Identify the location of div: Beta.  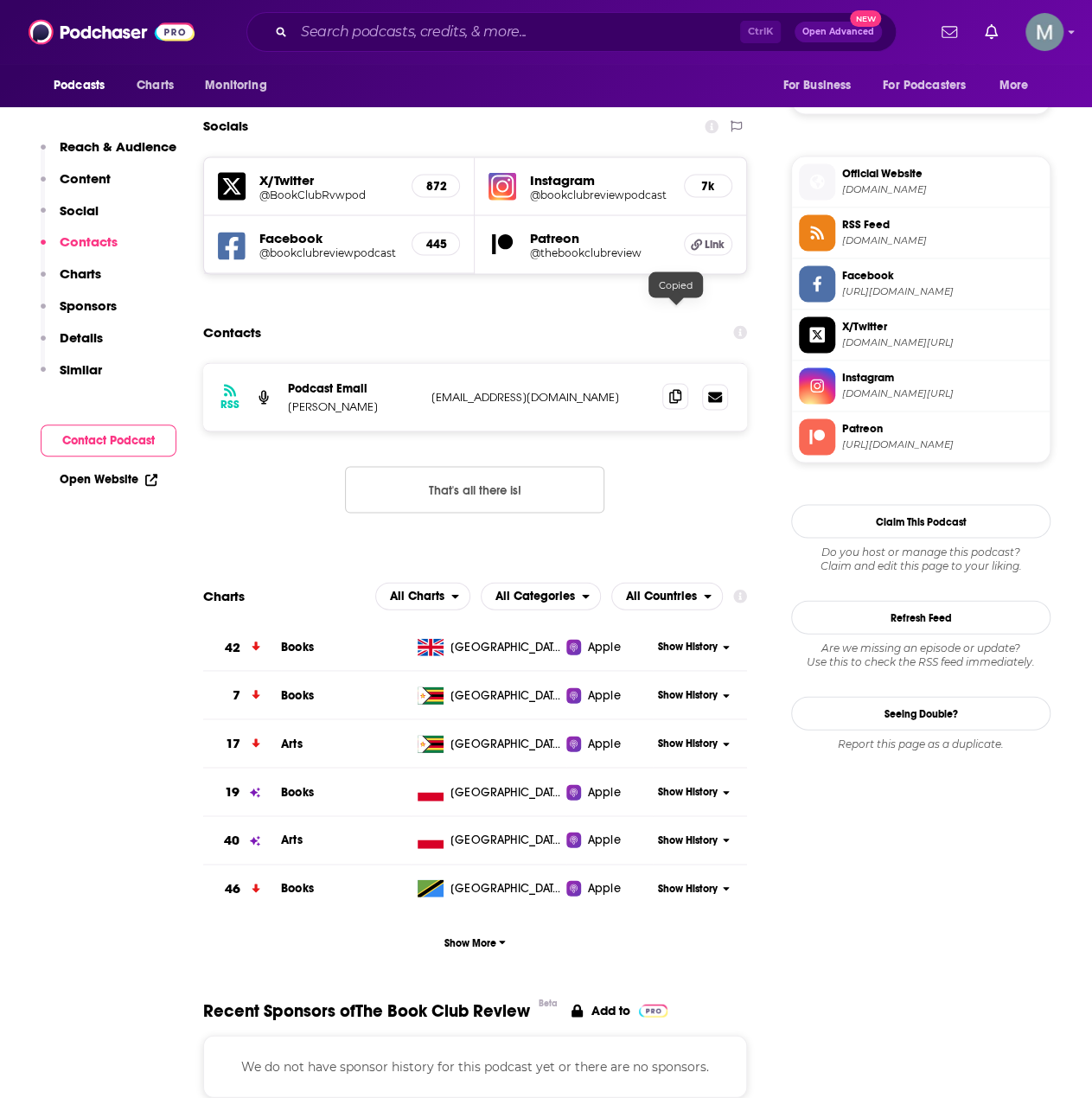
(548, 1002).